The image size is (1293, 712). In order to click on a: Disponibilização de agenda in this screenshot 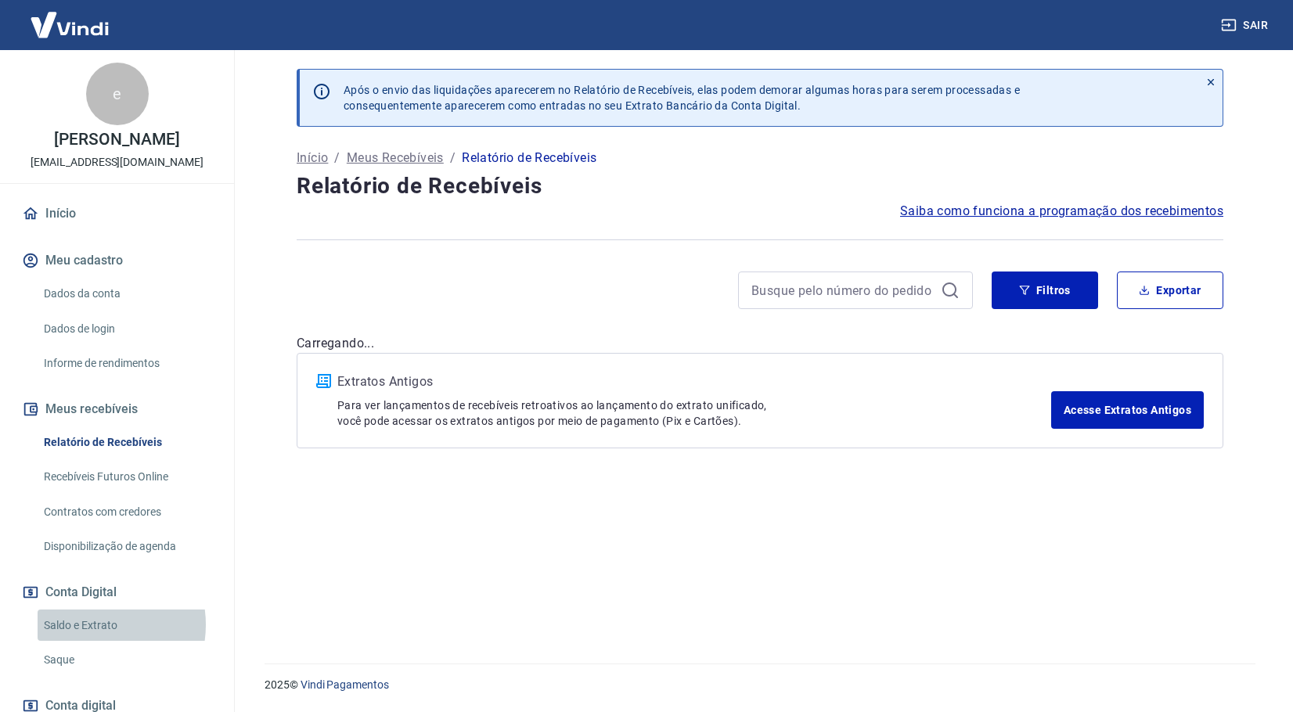, I will do `click(126, 546)`.